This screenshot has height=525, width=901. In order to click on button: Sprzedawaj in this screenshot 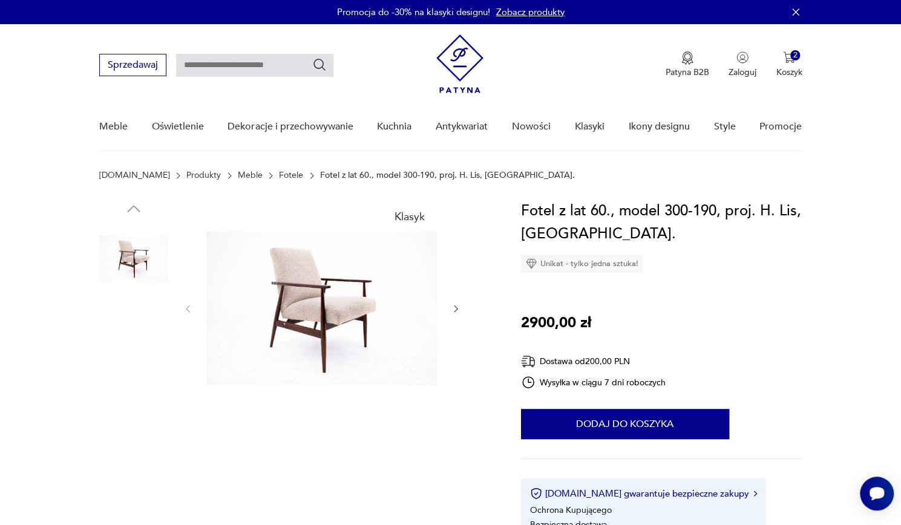, I will do `click(133, 65)`.